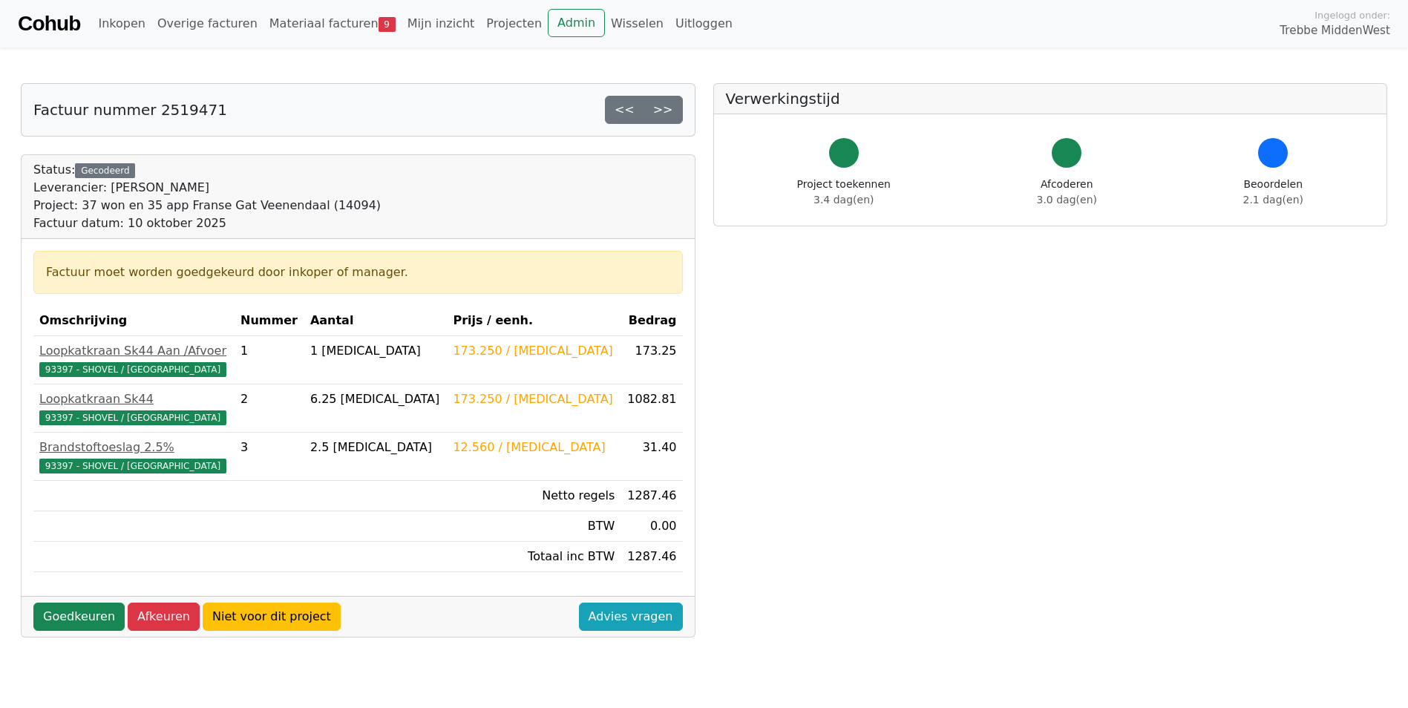 This screenshot has width=1408, height=708. I want to click on span: 3.4 dag(en), so click(843, 200).